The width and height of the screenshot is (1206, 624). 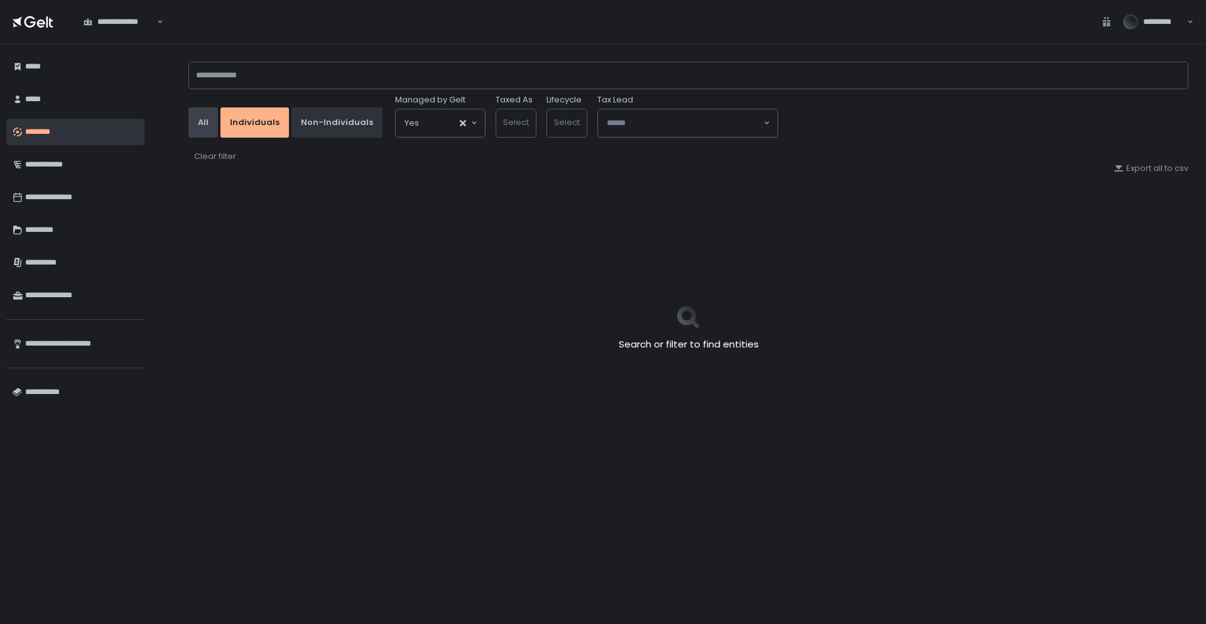 What do you see at coordinates (254, 123) in the screenshot?
I see `div: Individuals` at bounding box center [254, 123].